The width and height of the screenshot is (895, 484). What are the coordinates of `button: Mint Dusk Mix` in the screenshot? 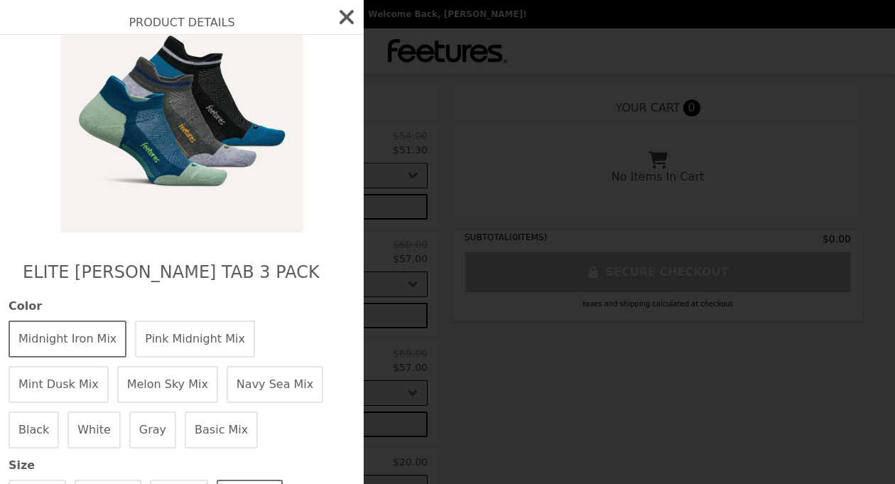 It's located at (58, 384).